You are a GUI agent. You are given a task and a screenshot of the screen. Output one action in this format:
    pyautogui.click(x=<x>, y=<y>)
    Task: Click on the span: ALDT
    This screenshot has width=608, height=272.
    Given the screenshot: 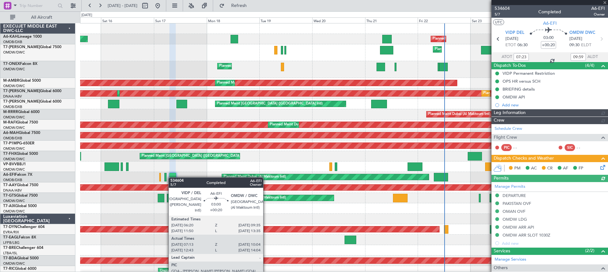 What is the action you would take?
    pyautogui.click(x=592, y=57)
    